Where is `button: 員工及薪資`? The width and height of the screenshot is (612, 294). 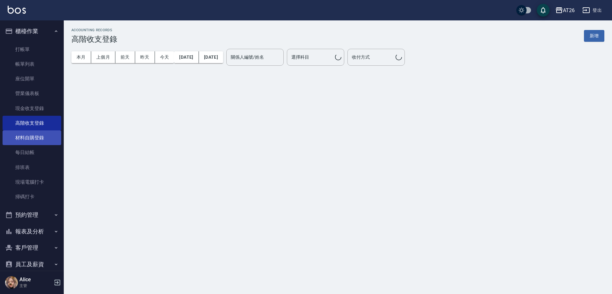 button: 員工及薪資 is located at coordinates (32, 264).